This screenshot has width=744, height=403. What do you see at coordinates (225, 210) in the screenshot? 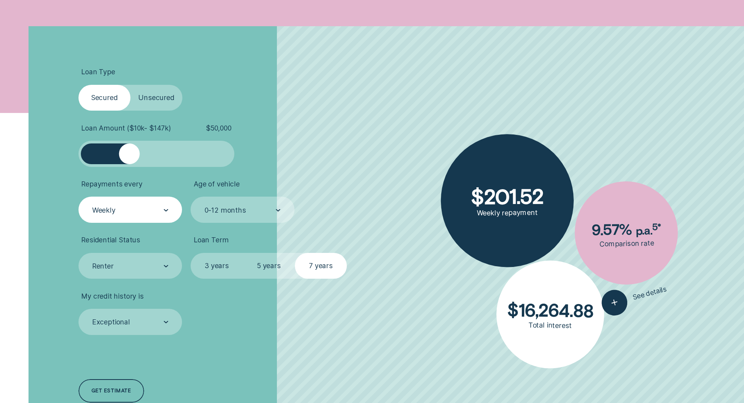
I see `div: 0-12 months` at bounding box center [225, 210].